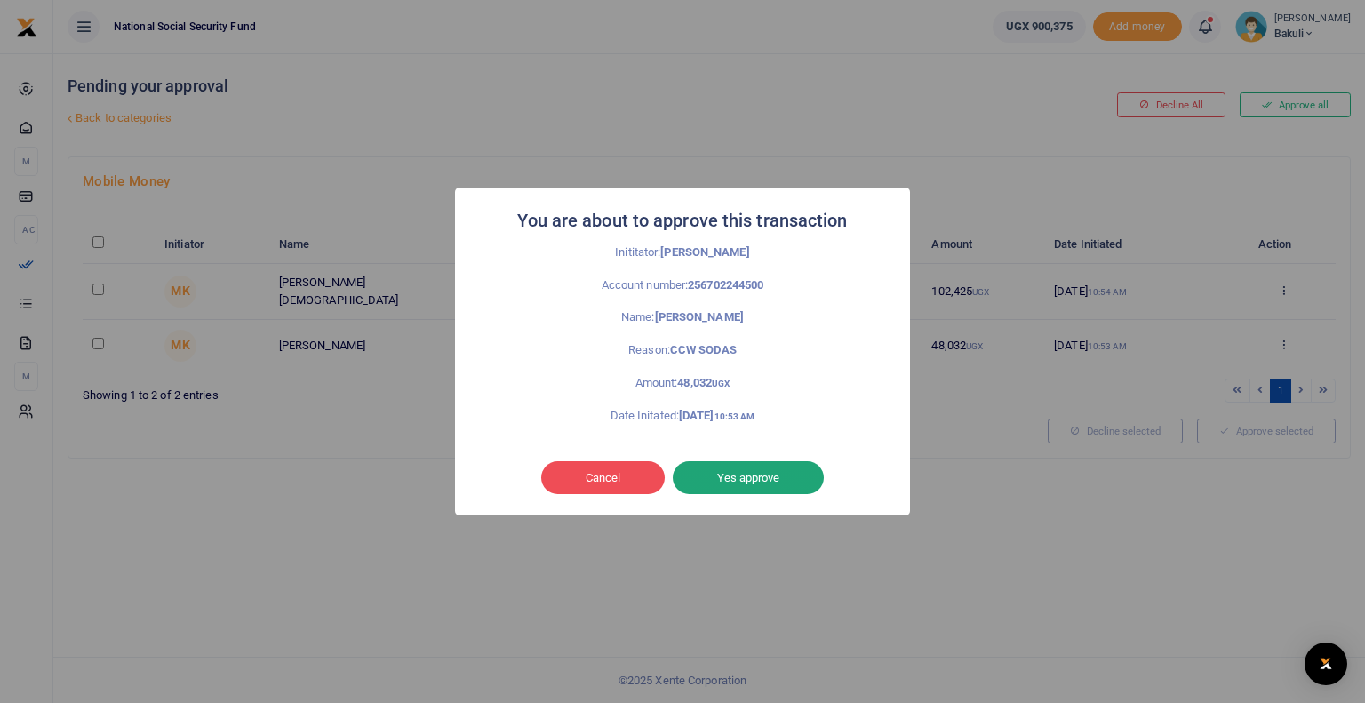 This screenshot has width=1365, height=703. Describe the element at coordinates (703, 349) in the screenshot. I see `strong: CCW SODAS` at that location.